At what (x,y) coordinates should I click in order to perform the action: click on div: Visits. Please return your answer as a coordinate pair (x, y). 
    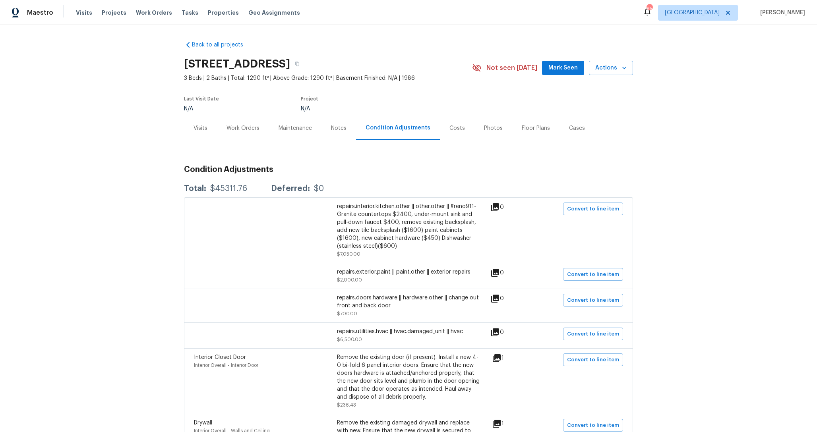
    Looking at the image, I should click on (200, 128).